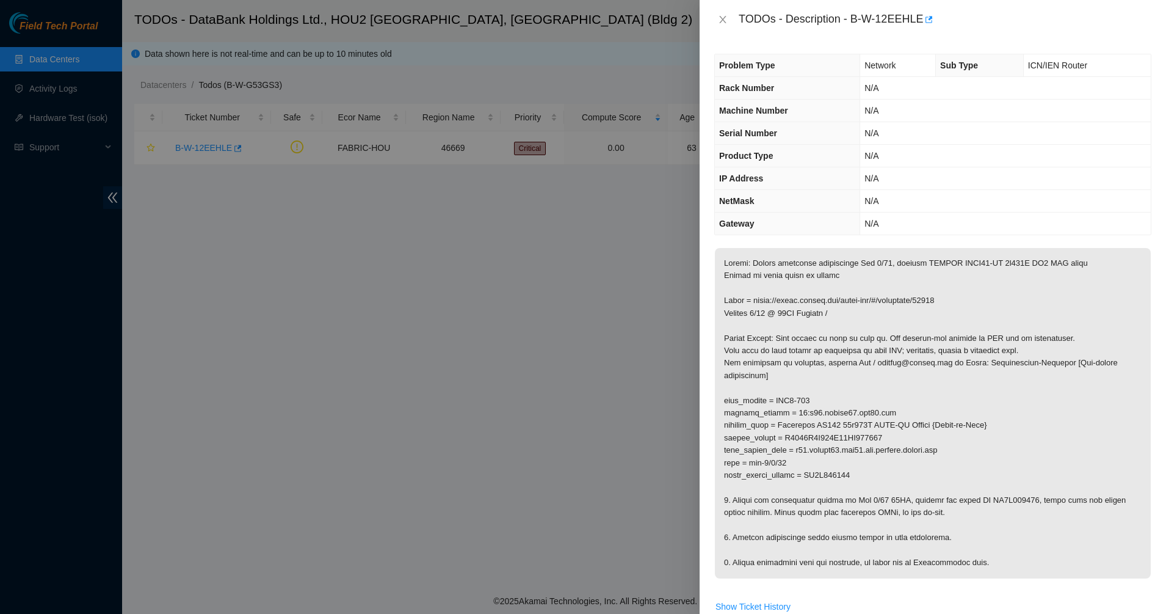 The width and height of the screenshot is (1166, 614). I want to click on span: Network, so click(880, 65).